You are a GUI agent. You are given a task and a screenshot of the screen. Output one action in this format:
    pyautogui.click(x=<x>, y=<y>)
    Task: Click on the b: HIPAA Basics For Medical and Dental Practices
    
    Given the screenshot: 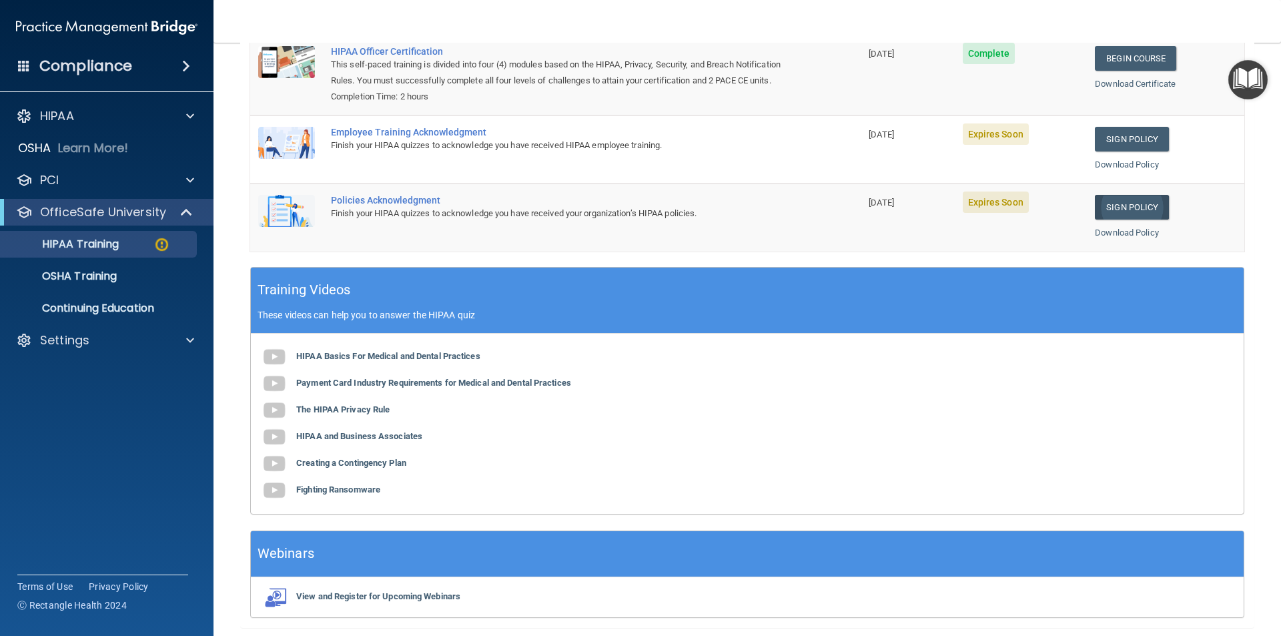 What is the action you would take?
    pyautogui.click(x=388, y=356)
    